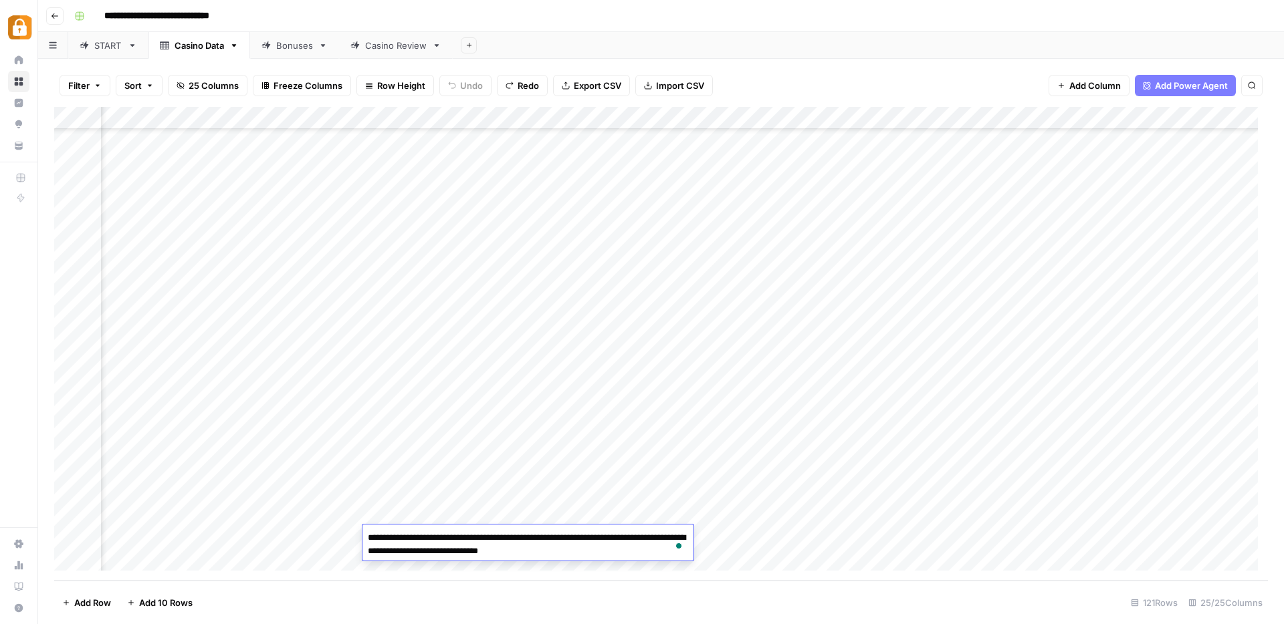 The width and height of the screenshot is (1284, 624). I want to click on a: Settings, so click(19, 544).